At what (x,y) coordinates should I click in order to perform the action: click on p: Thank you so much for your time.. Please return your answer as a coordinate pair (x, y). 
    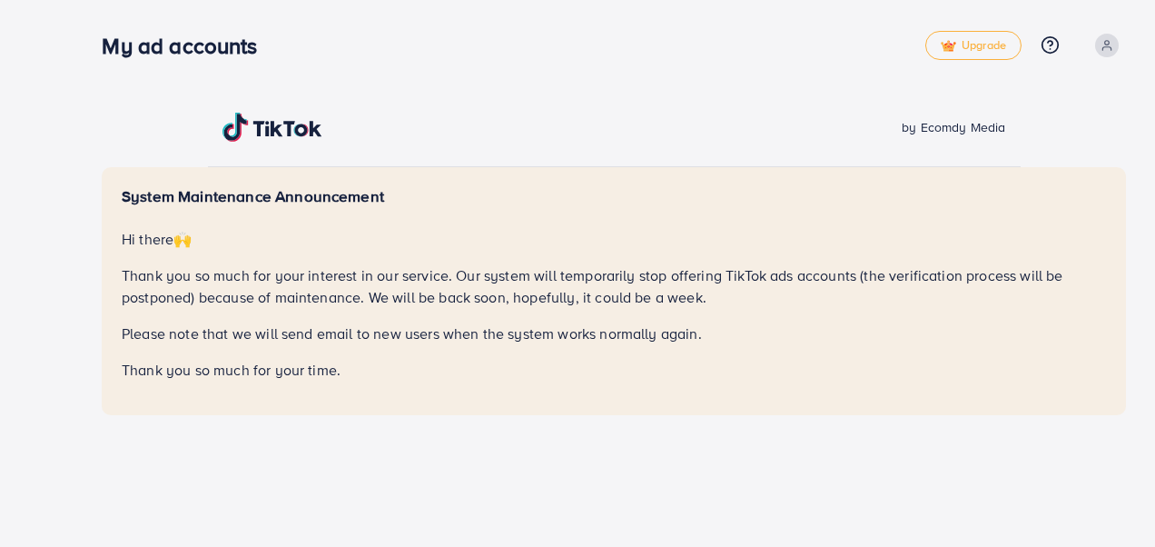
    Looking at the image, I should click on (614, 370).